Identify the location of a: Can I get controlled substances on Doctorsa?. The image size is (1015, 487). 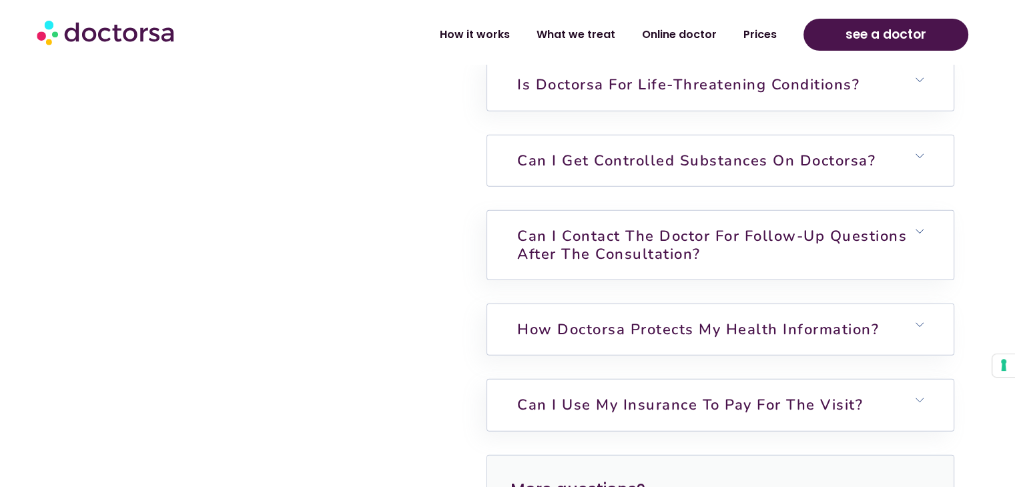
(696, 161).